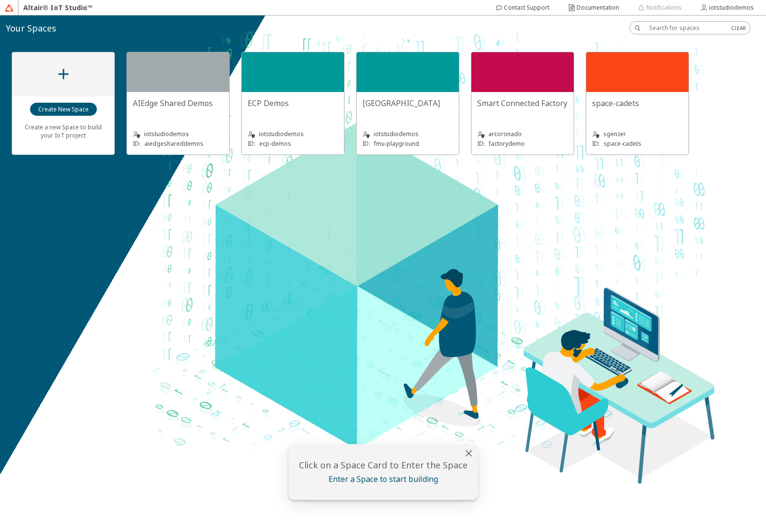  Describe the element at coordinates (522, 103) in the screenshot. I see `unity-typography: Smart Connected Factory` at that location.